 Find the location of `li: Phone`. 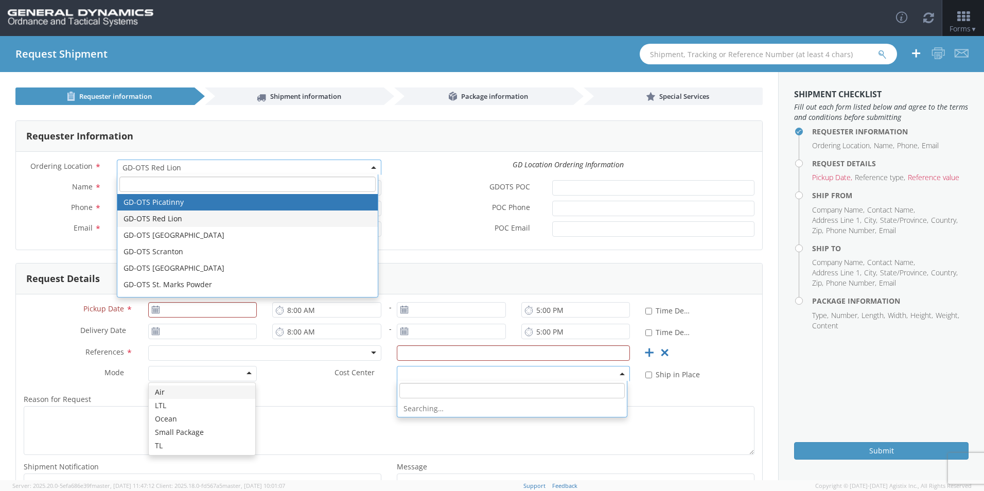

li: Phone is located at coordinates (908, 146).